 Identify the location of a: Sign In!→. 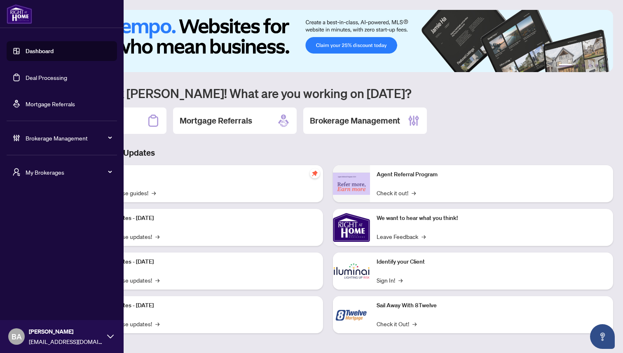
(389, 280).